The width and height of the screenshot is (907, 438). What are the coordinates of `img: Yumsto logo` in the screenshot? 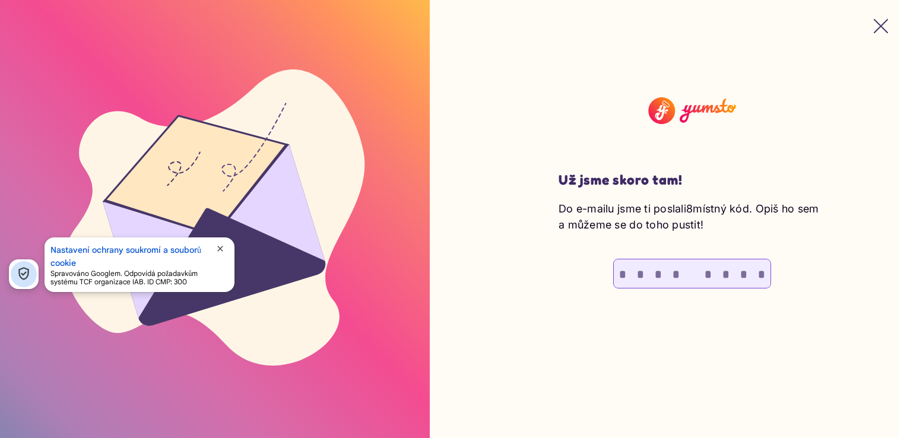 It's located at (692, 110).